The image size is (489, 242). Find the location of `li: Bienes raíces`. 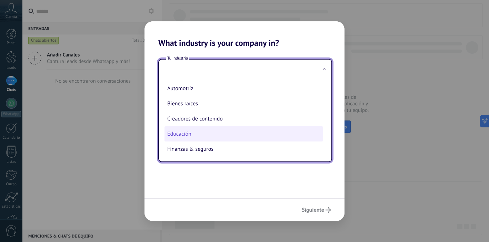

li: Bienes raíces is located at coordinates (244, 104).